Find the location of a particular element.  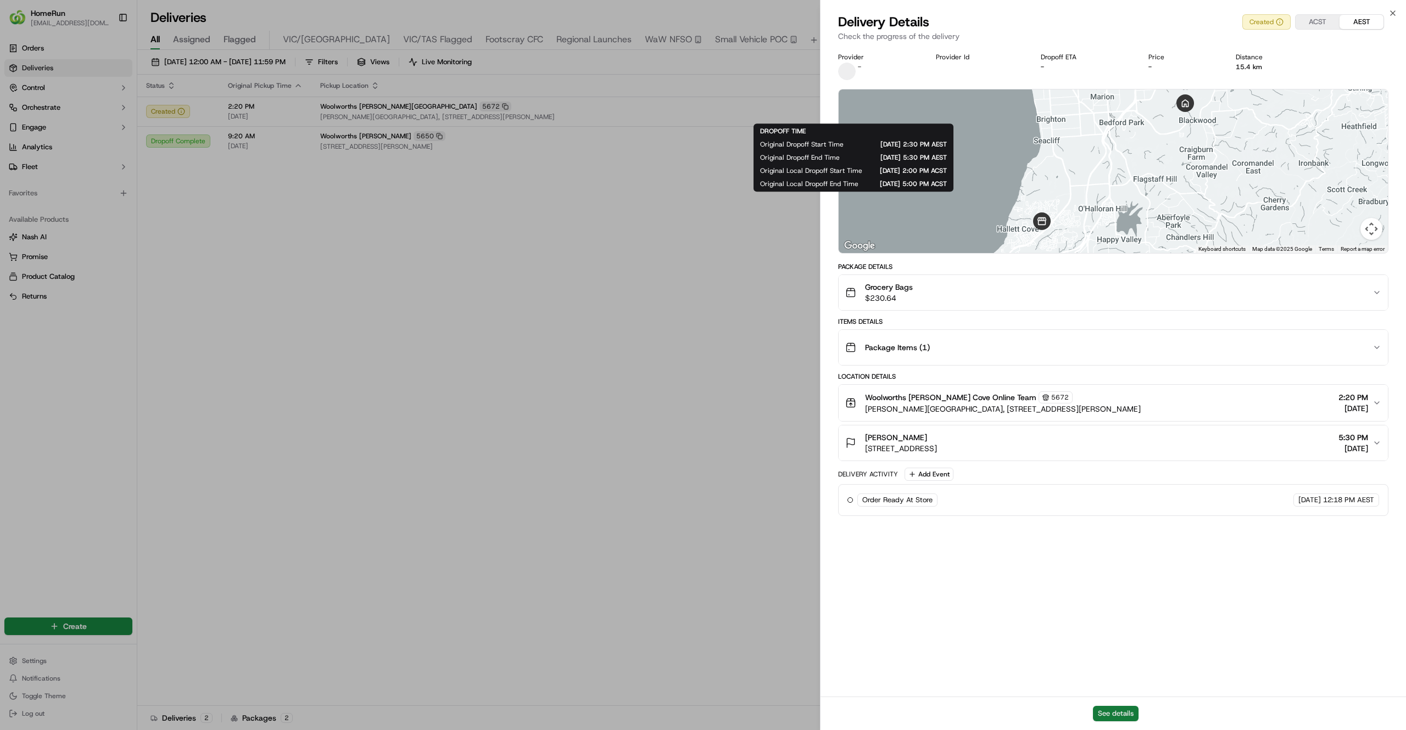

span: 2:20 PM is located at coordinates (1353, 398).